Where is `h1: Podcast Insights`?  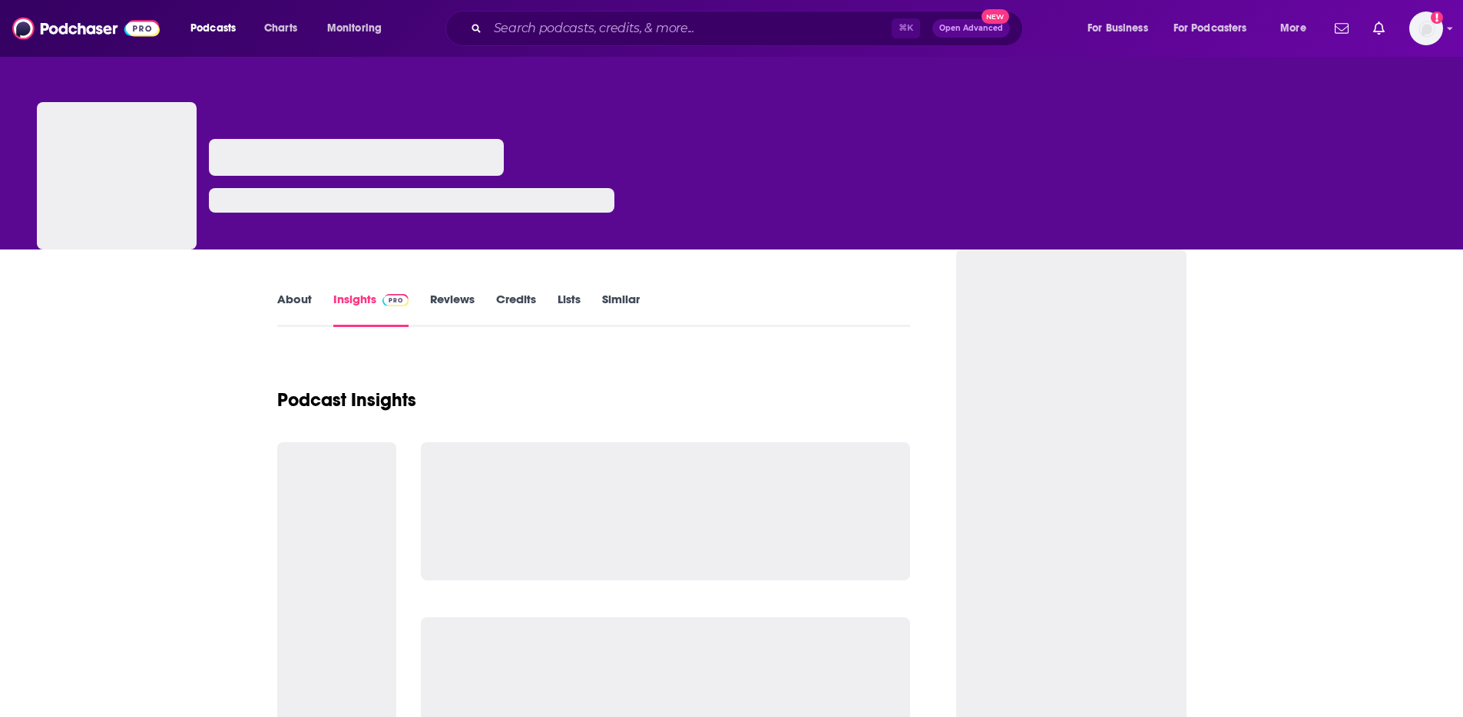
h1: Podcast Insights is located at coordinates (346, 400).